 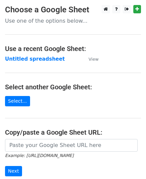 What do you see at coordinates (73, 21) in the screenshot?
I see `p: Use one of the options below...` at bounding box center [73, 21].